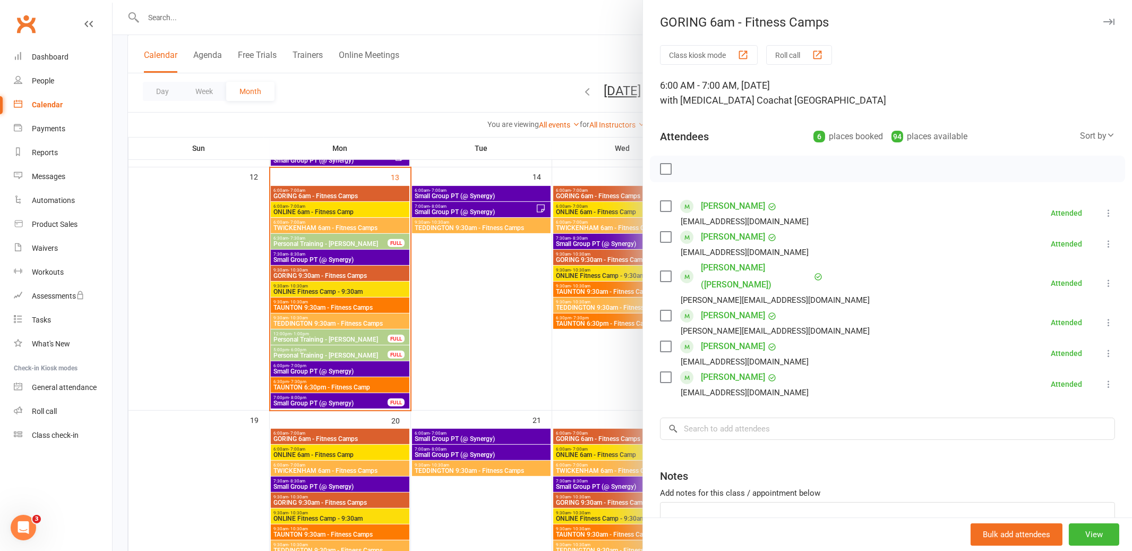  I want to click on div: Reports, so click(45, 152).